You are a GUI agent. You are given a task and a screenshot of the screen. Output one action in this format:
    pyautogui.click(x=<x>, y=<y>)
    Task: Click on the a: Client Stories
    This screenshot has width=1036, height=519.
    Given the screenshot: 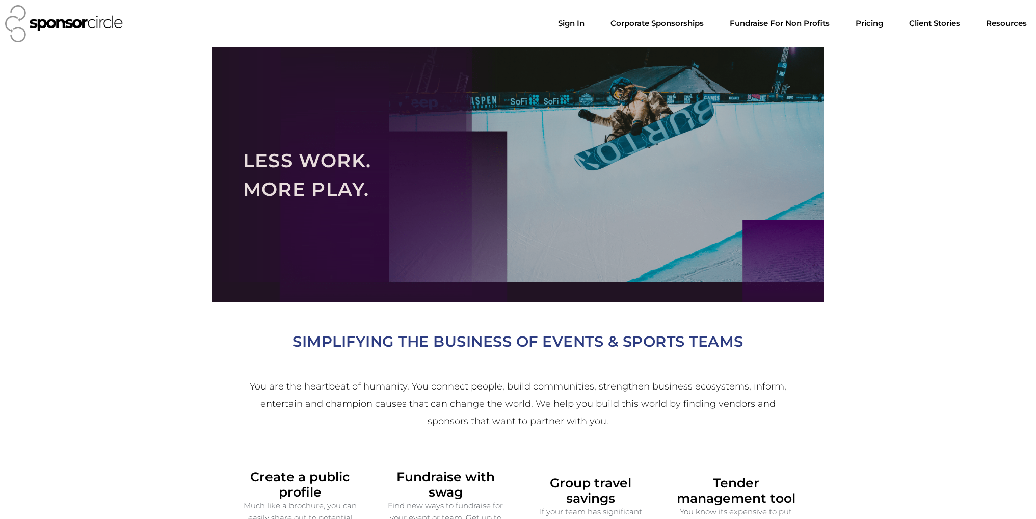 What is the action you would take?
    pyautogui.click(x=935, y=23)
    